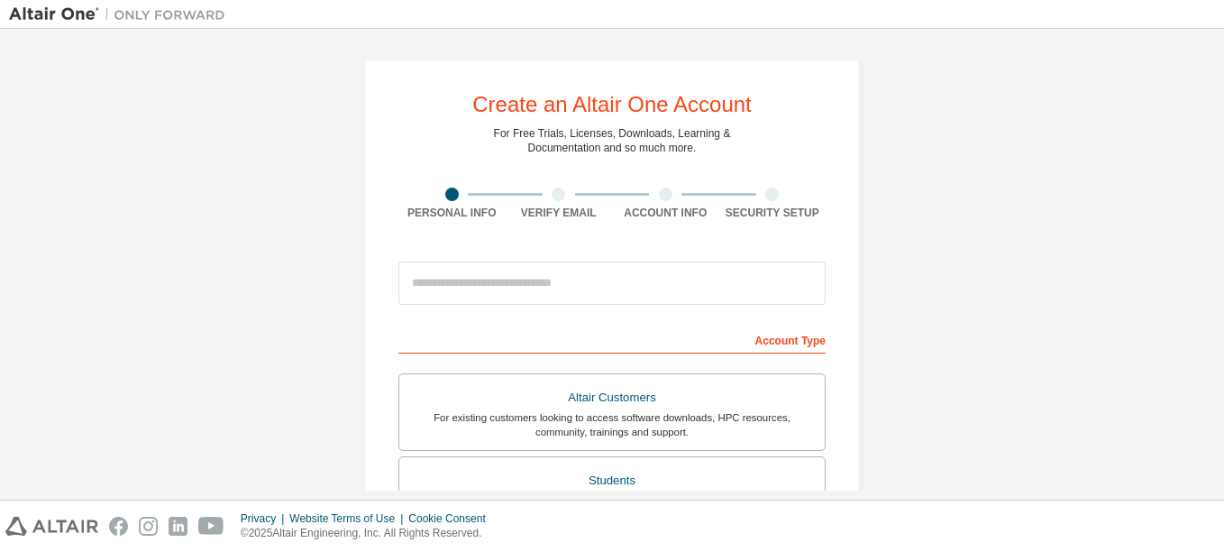  I want to click on div: Security Setup, so click(772, 213).